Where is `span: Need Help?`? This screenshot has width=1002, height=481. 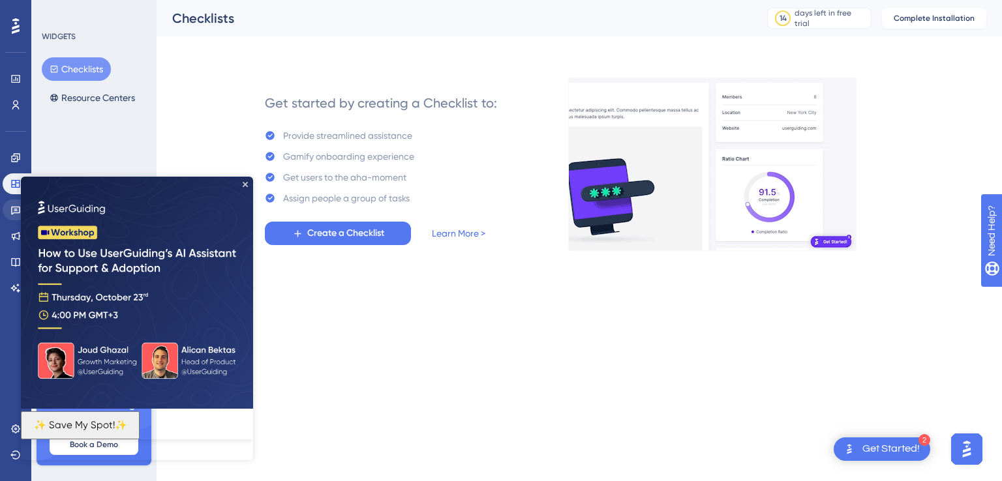
span: Need Help? is located at coordinates (56, 11).